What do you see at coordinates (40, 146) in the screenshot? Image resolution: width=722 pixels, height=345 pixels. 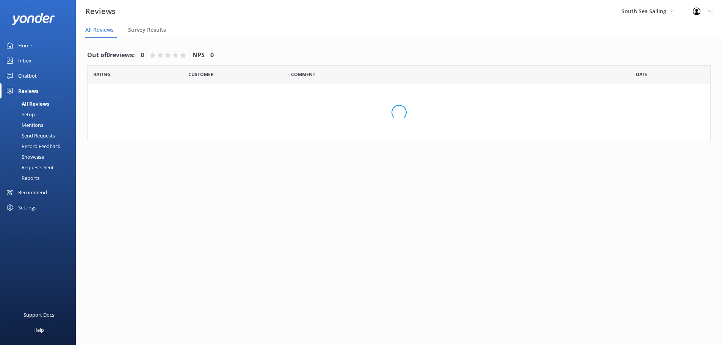 I see `a: Record Feedback` at bounding box center [40, 146].